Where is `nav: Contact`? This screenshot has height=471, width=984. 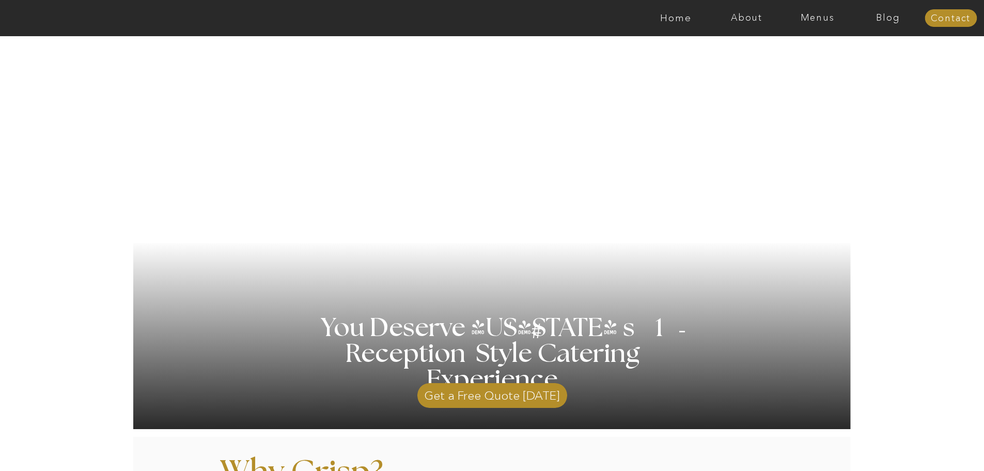 nav: Contact is located at coordinates (950, 19).